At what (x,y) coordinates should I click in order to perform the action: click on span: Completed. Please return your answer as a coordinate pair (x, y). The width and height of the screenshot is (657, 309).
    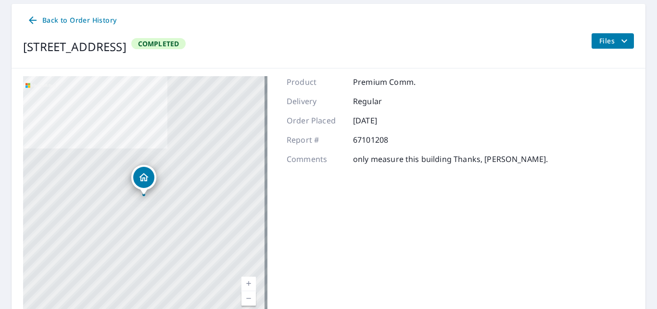
    Looking at the image, I should click on (159, 43).